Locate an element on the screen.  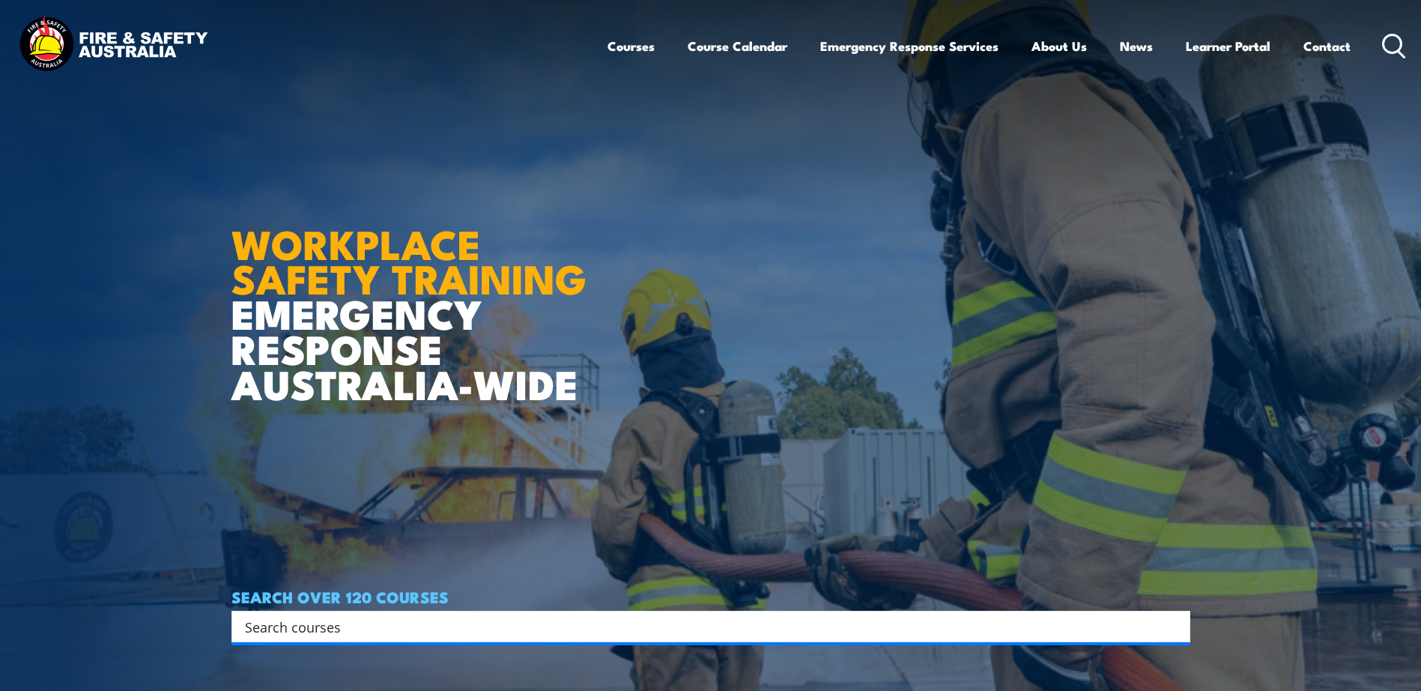
a: Course Calendar is located at coordinates (737, 46).